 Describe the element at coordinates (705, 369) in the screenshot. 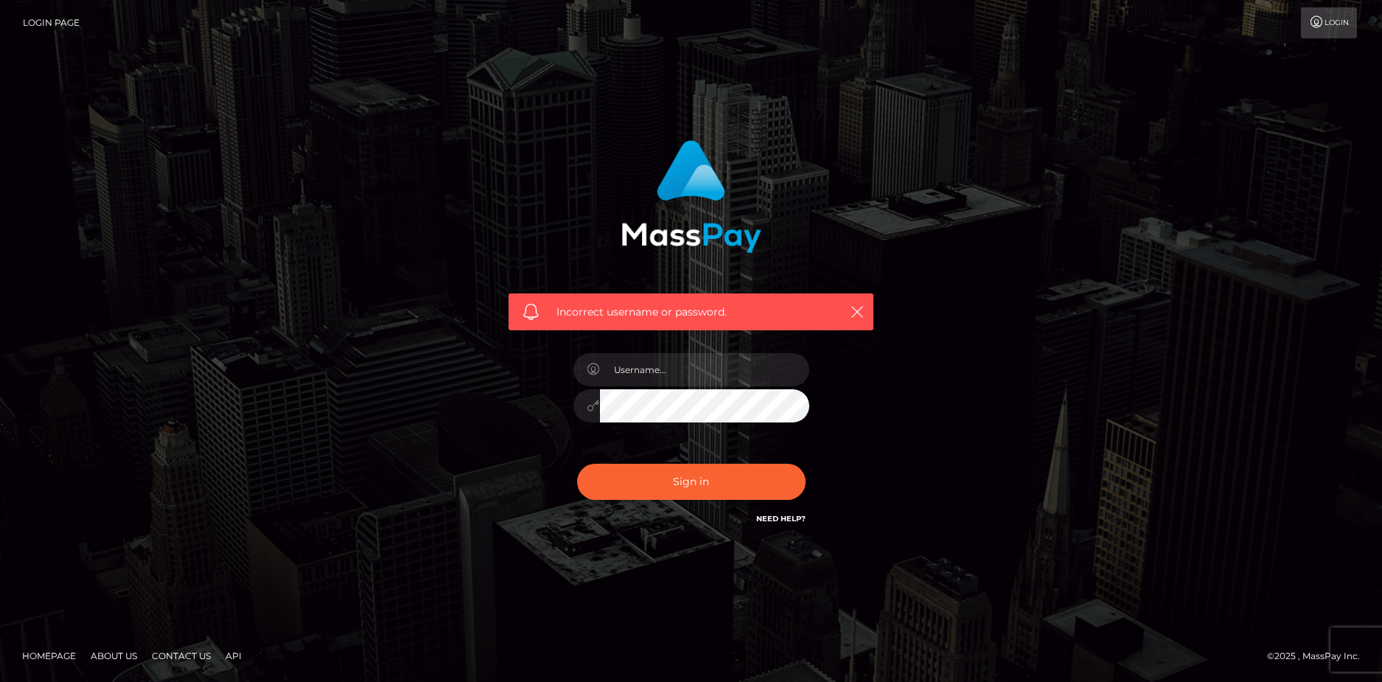

I see `input: Username...` at that location.